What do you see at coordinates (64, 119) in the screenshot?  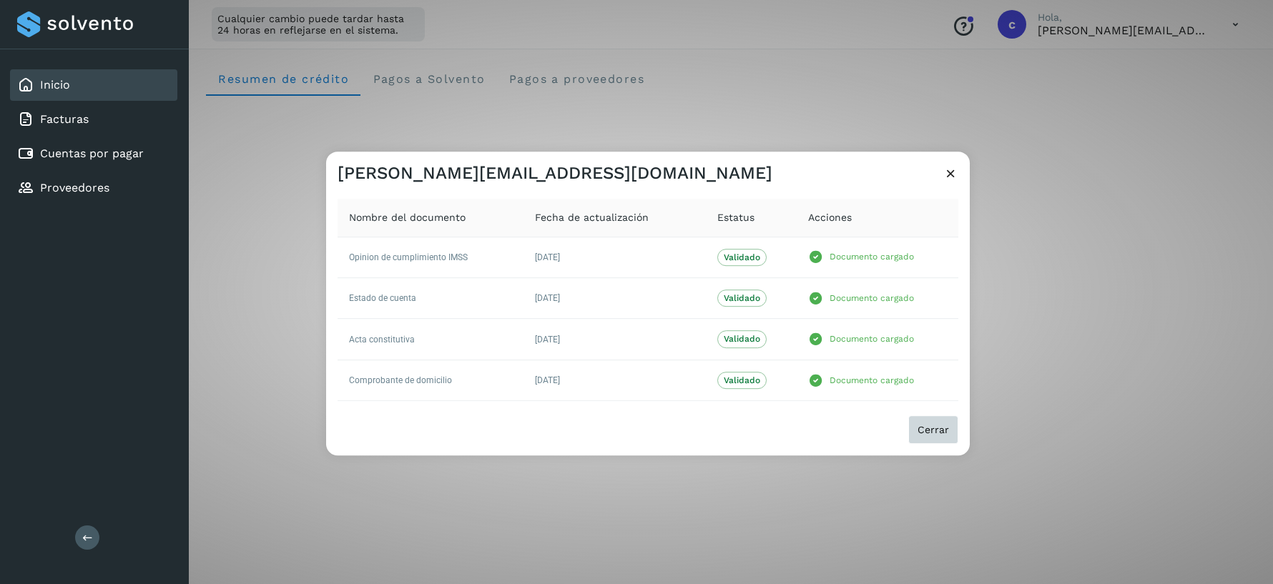 I see `a: Facturas` at bounding box center [64, 119].